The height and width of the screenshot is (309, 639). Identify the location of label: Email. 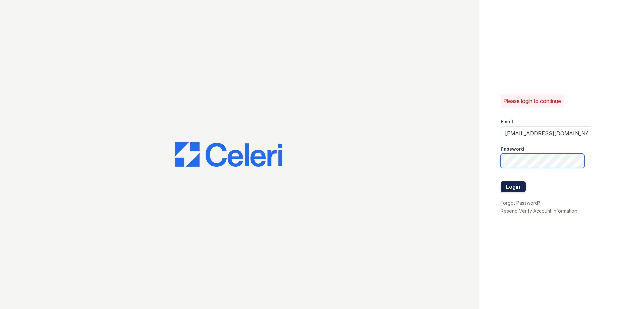
(507, 122).